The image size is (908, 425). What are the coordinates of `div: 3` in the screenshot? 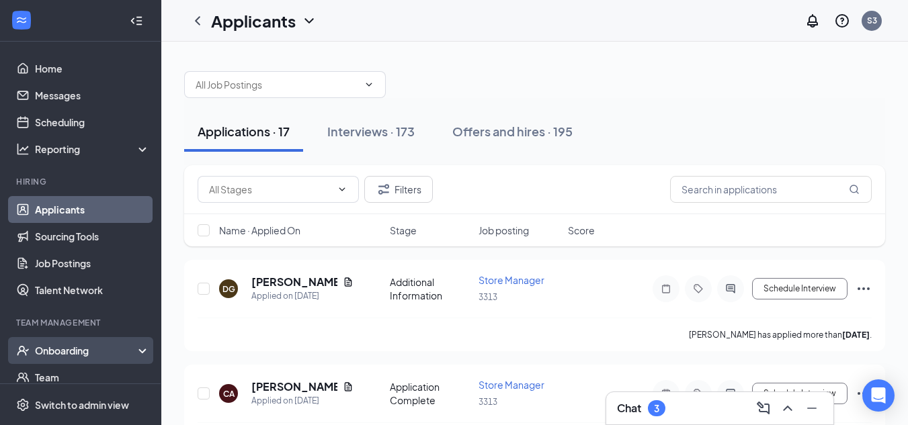 It's located at (657, 409).